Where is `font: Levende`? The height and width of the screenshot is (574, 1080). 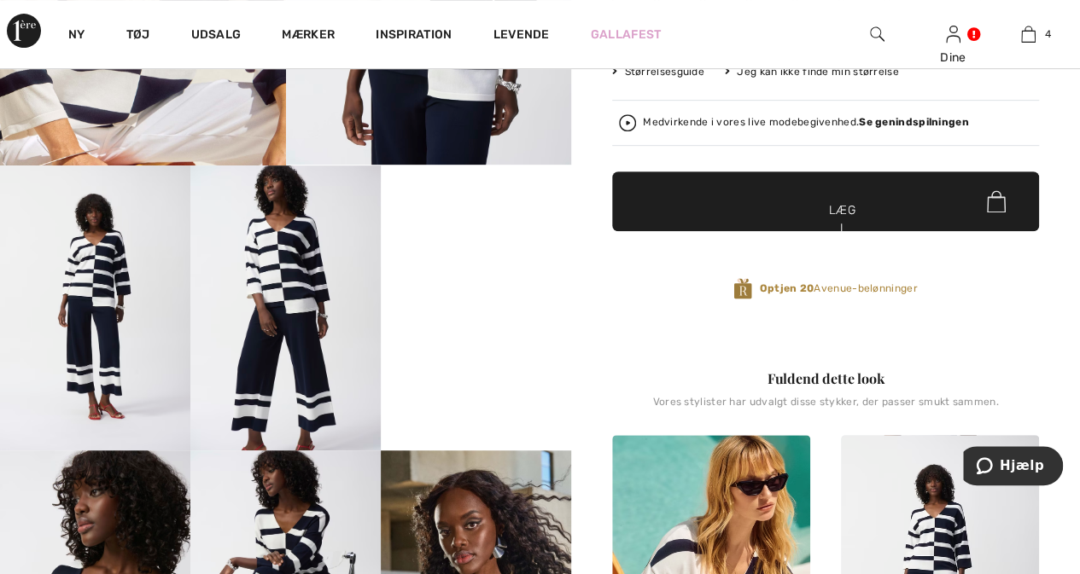 font: Levende is located at coordinates (521, 34).